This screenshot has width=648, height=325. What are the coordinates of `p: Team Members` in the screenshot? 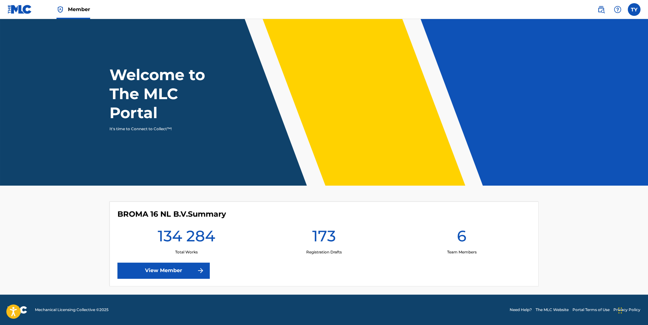 It's located at (461, 252).